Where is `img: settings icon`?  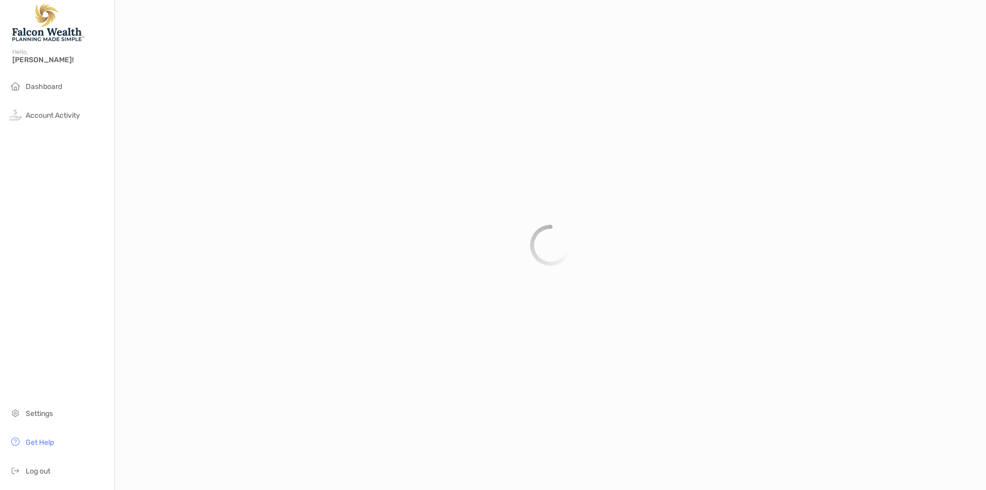 img: settings icon is located at coordinates (15, 413).